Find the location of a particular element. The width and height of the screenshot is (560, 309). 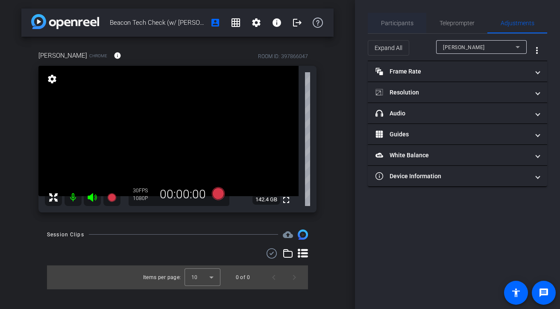

span: Chrome is located at coordinates (98, 56).